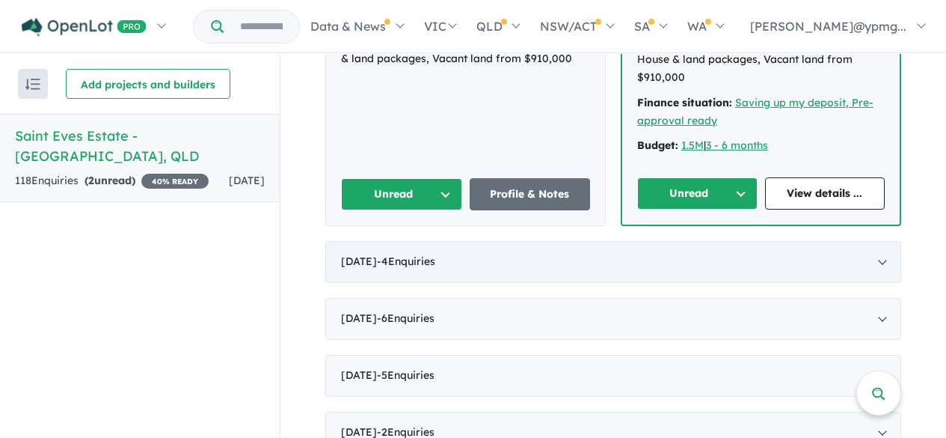 The image size is (946, 438). I want to click on a: 1.5M, so click(693, 145).